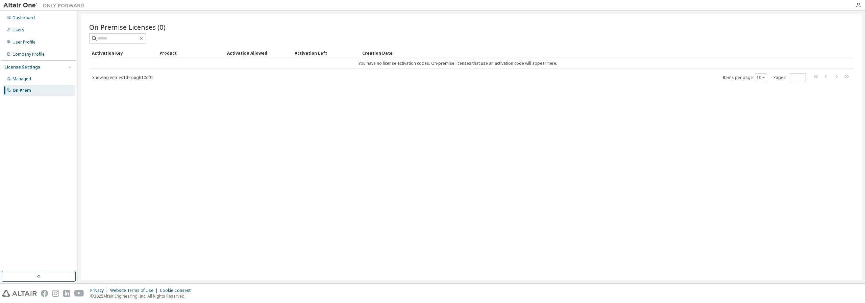  What do you see at coordinates (258, 53) in the screenshot?
I see `div: Activation Allowed` at bounding box center [258, 53].